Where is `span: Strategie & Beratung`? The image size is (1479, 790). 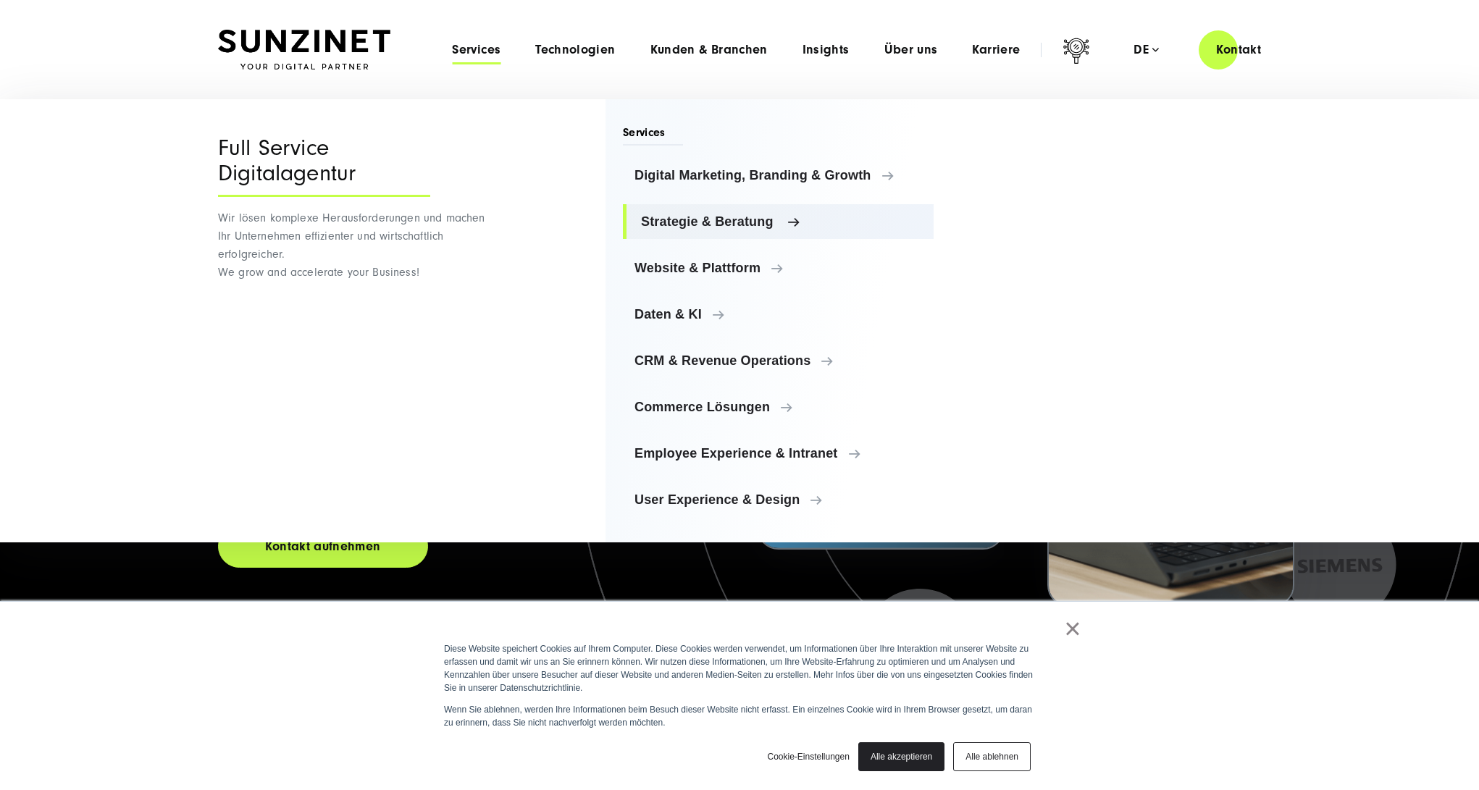
span: Strategie & Beratung is located at coordinates (782, 222).